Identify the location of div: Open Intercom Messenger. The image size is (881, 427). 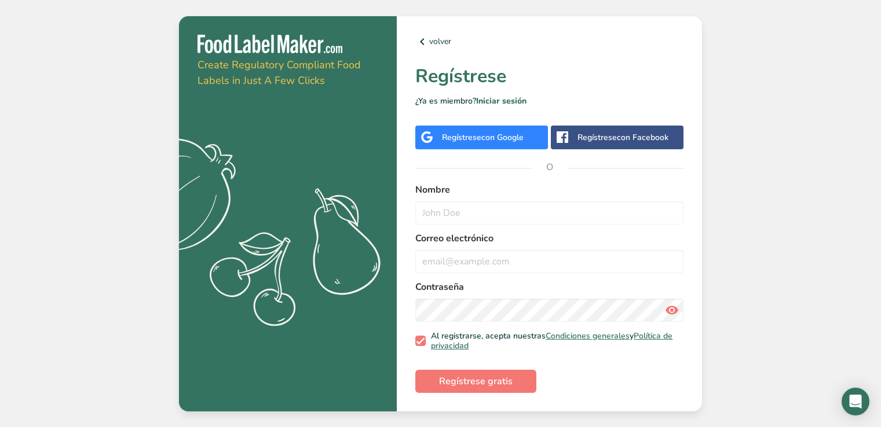
(855, 402).